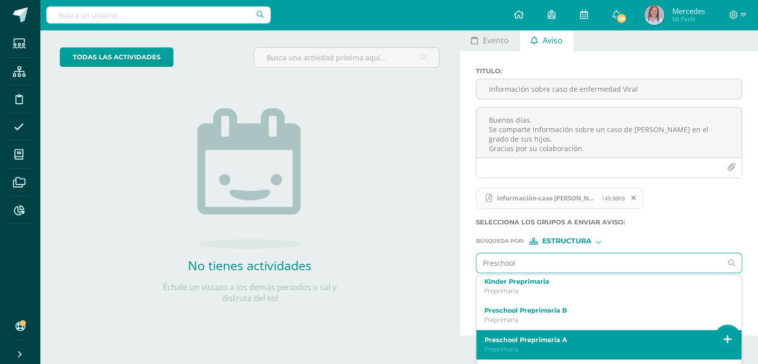 The image size is (758, 364). I want to click on img: ae44180d351437410697f64aa76baf13.png, so click(655, 15).